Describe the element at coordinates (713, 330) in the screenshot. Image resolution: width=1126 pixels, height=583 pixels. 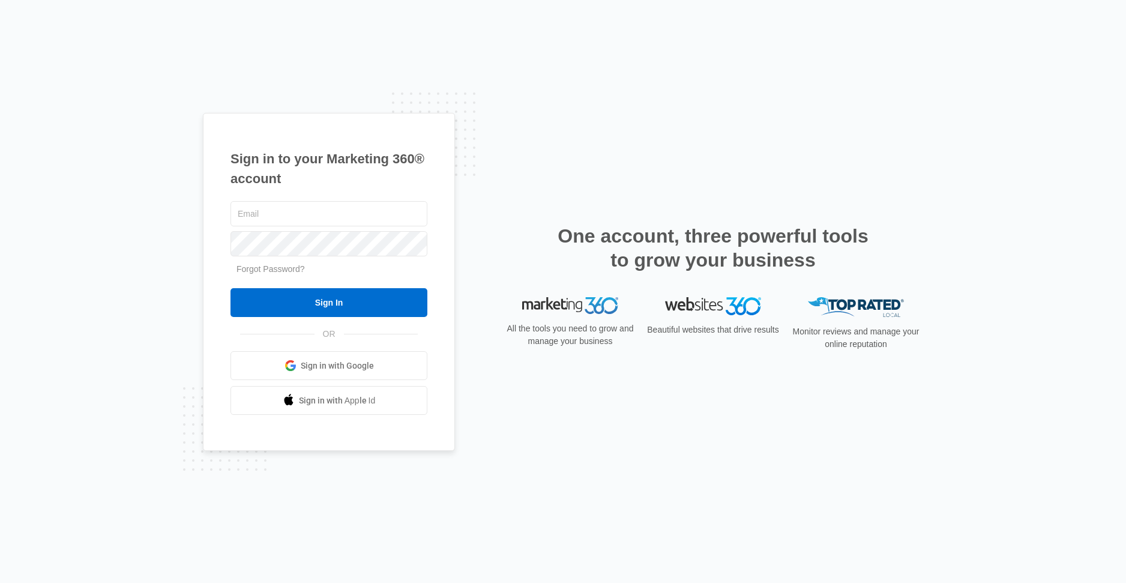
I see `p: Beautiful websites that drive results` at that location.